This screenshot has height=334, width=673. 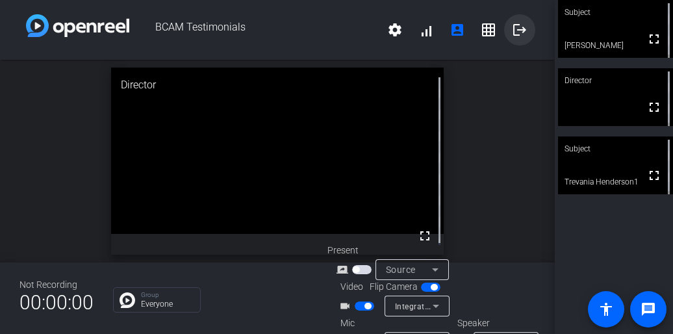 I want to click on p: Group, so click(x=167, y=295).